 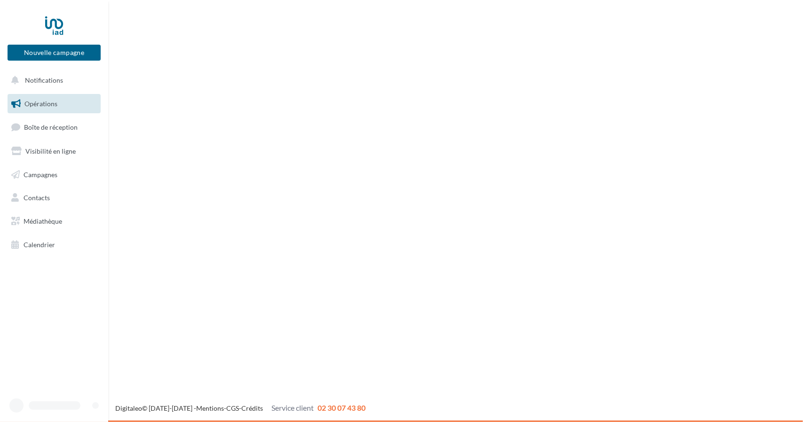 What do you see at coordinates (252, 408) in the screenshot?
I see `a: Crédits` at bounding box center [252, 408].